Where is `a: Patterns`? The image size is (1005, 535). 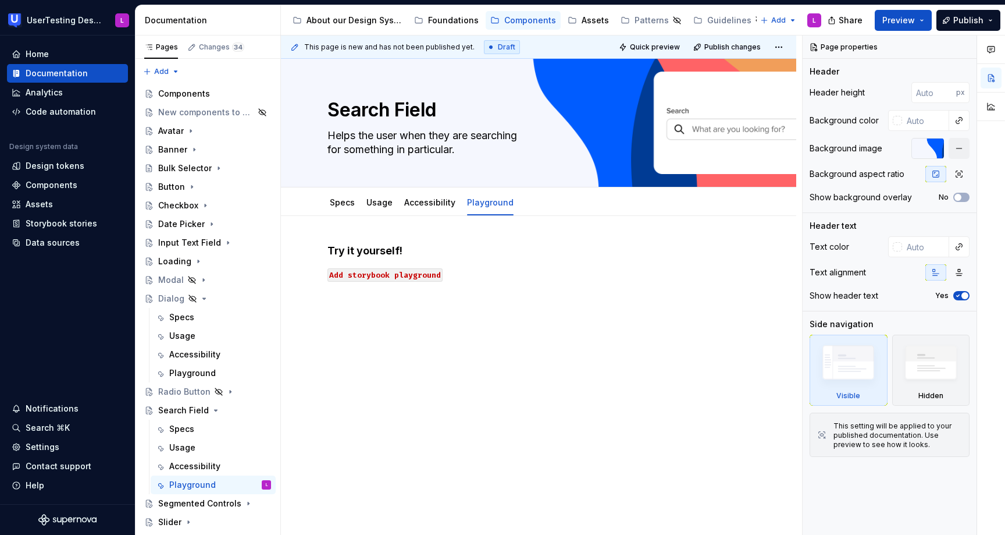
a: Patterns is located at coordinates (651, 20).